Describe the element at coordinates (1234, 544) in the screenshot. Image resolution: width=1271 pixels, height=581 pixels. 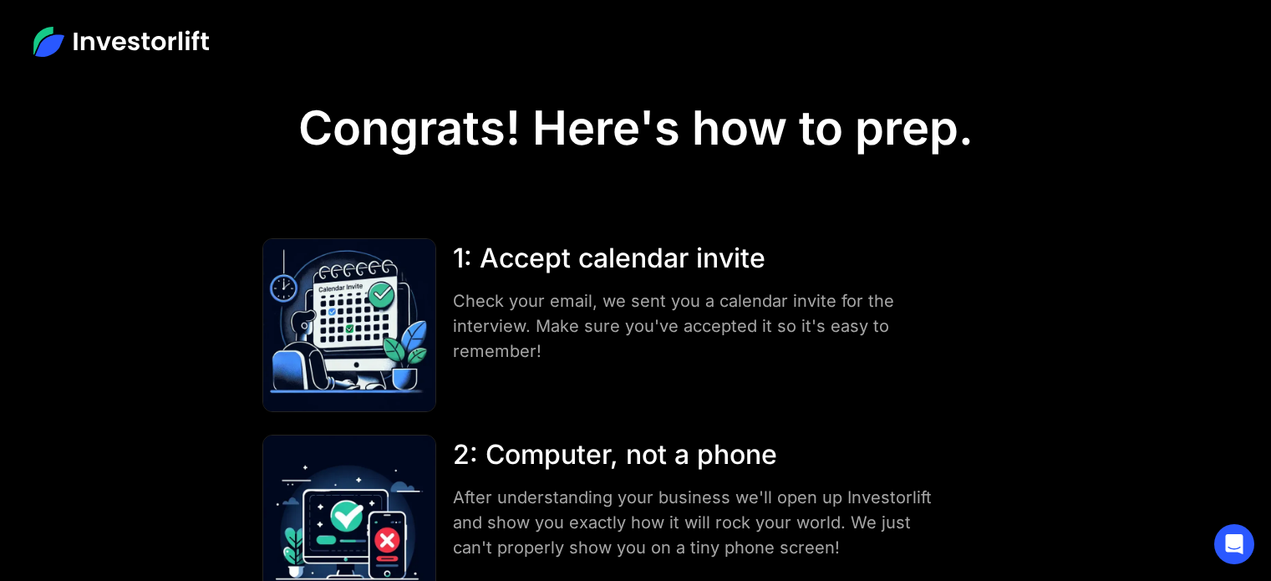
I see `div: Open Intercom Messenger` at that location.